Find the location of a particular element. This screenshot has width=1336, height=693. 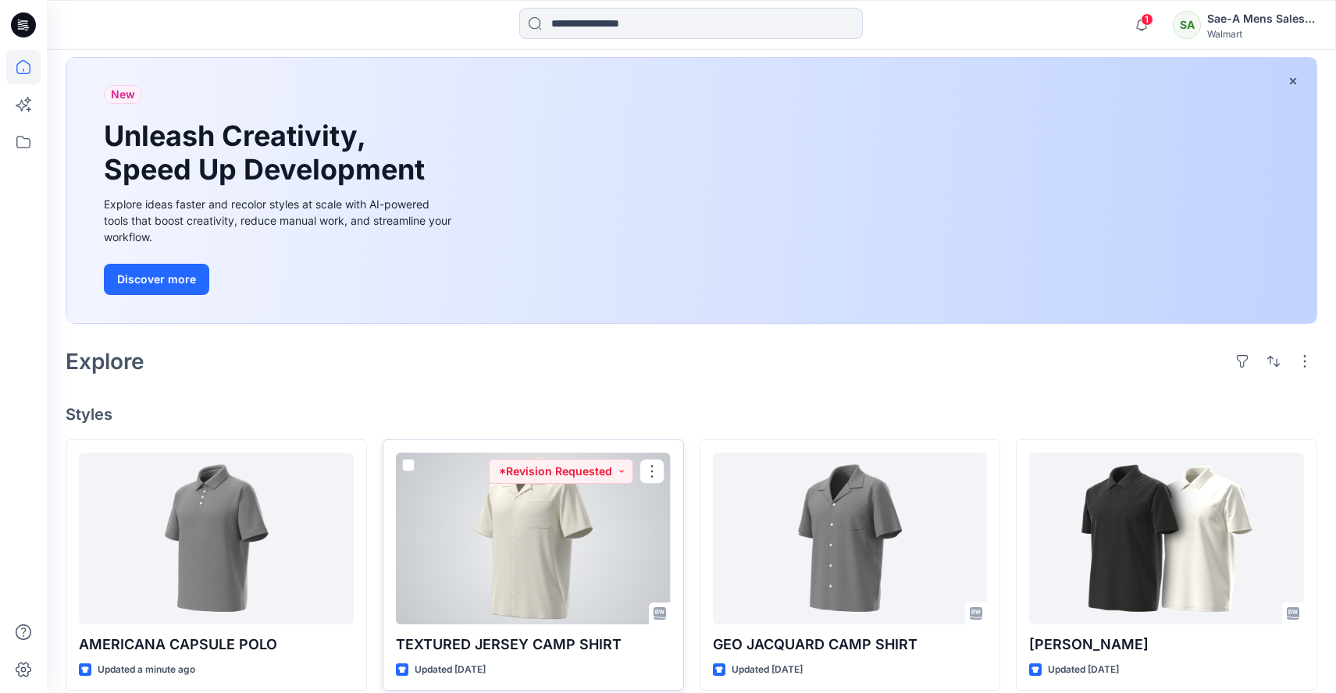

a: Discover more is located at coordinates (279, 279).